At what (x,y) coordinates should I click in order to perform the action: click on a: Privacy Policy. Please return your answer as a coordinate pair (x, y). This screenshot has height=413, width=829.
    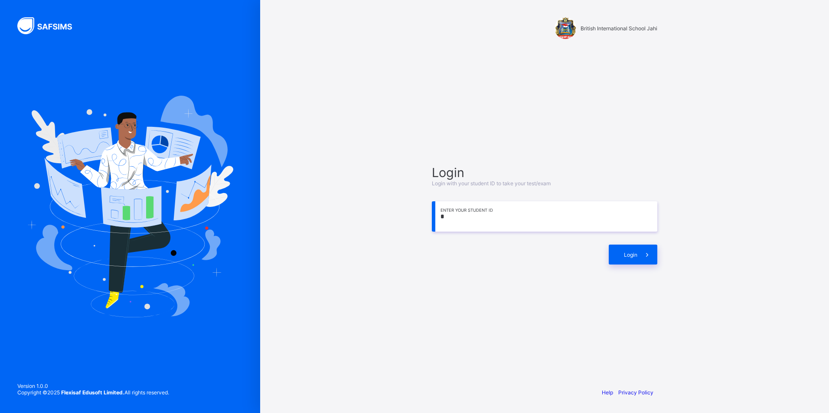
    Looking at the image, I should click on (635, 393).